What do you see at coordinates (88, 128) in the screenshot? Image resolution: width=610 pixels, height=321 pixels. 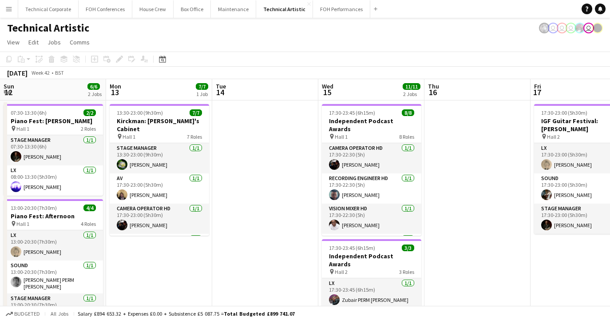 I see `span: 2 Roles` at bounding box center [88, 128].